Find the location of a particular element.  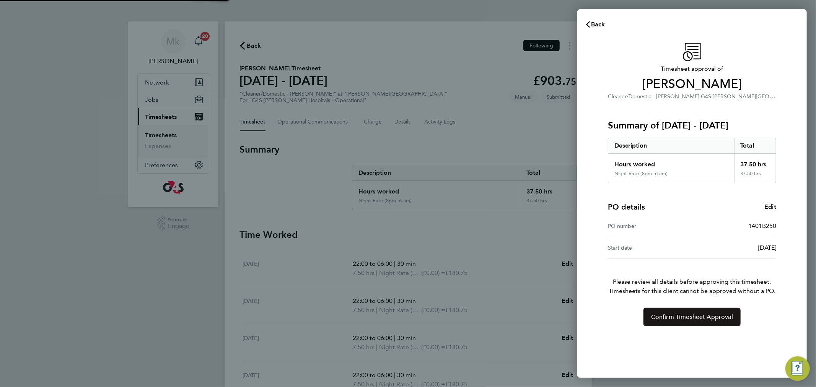

div: Description is located at coordinates (671, 146).